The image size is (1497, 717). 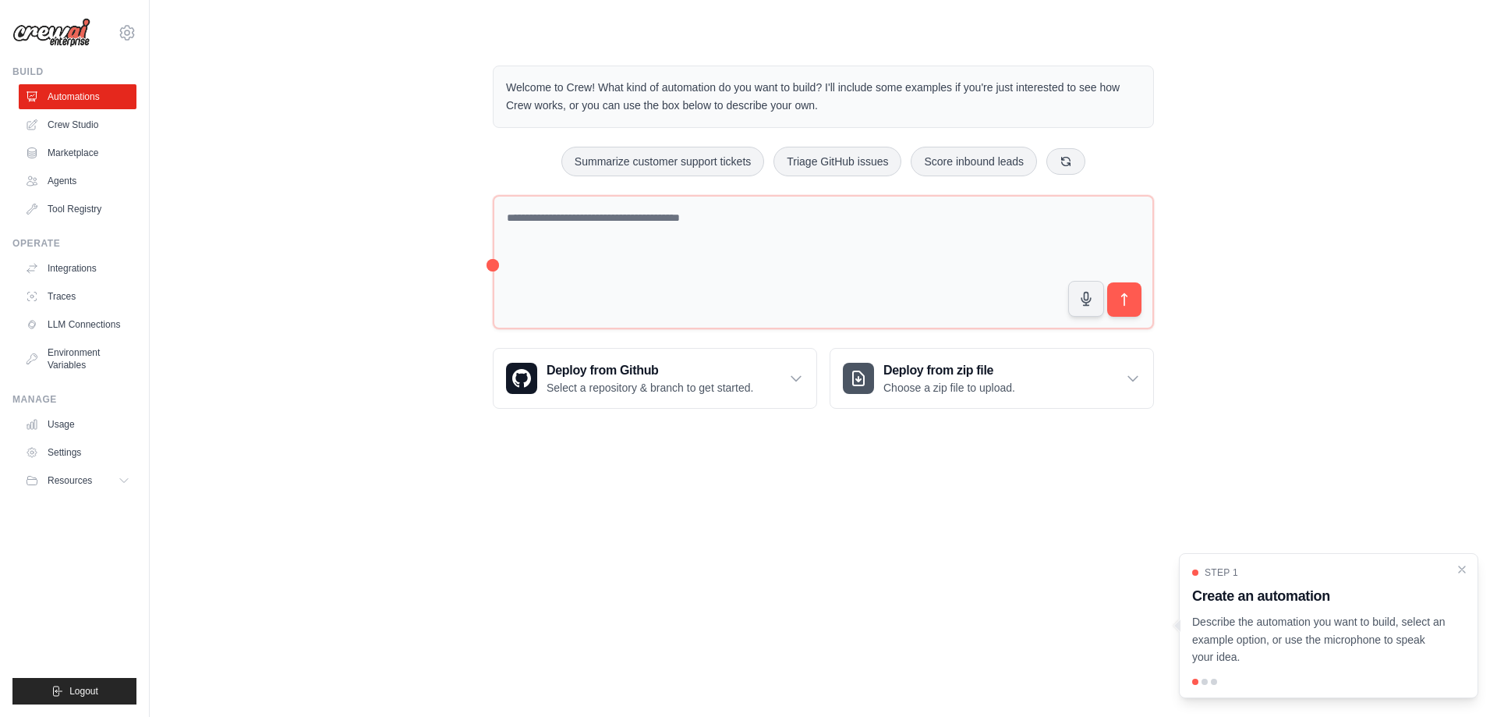 I want to click on button: Logout, so click(x=74, y=691).